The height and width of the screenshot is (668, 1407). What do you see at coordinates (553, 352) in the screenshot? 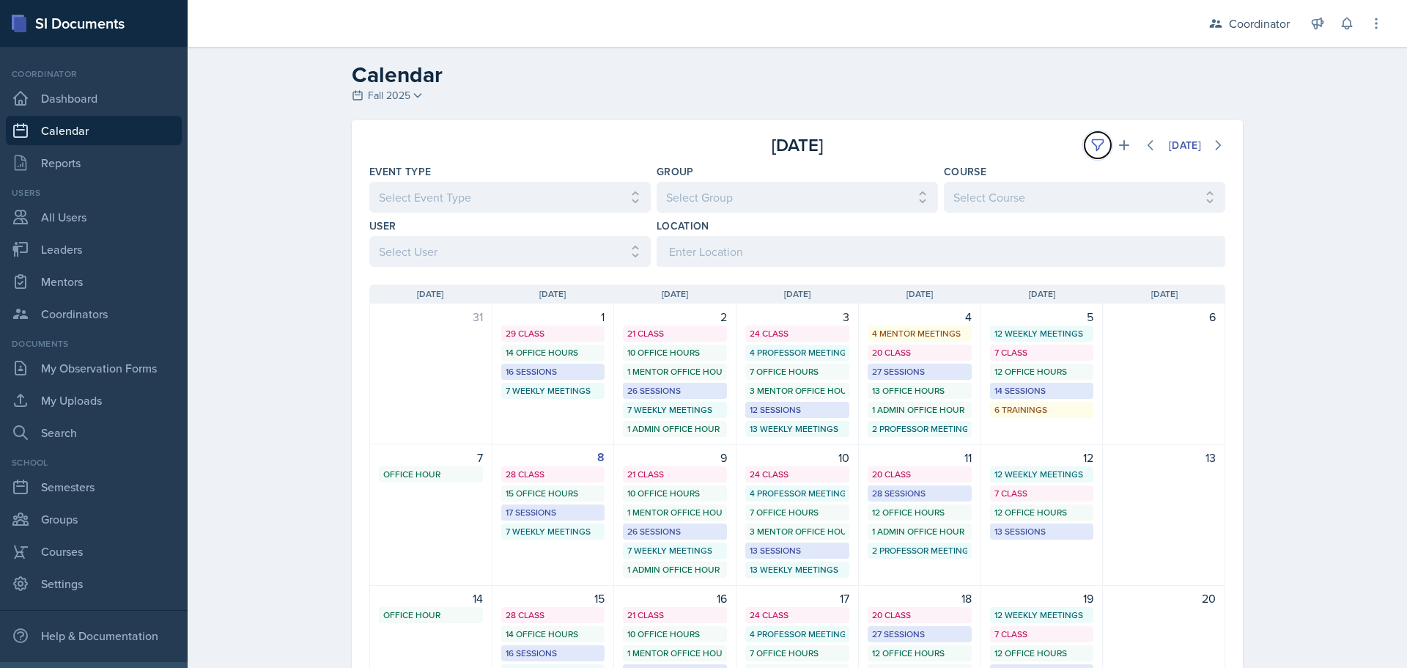
I see `div: 14 Office Hours` at bounding box center [553, 352].